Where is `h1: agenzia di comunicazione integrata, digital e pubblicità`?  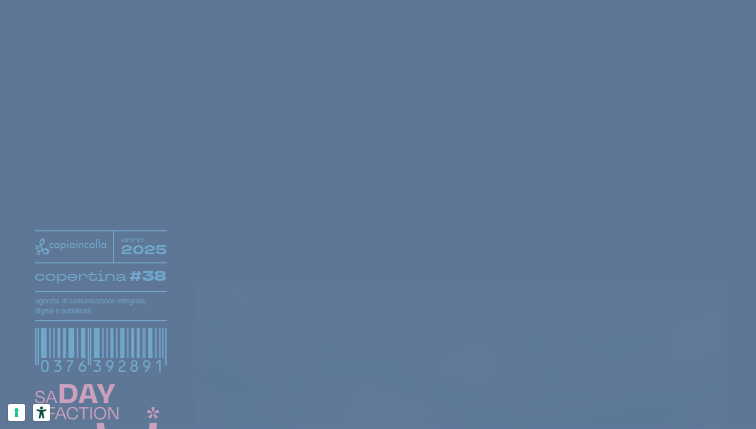 h1: agenzia di comunicazione integrata, digital e pubblicità is located at coordinates (101, 306).